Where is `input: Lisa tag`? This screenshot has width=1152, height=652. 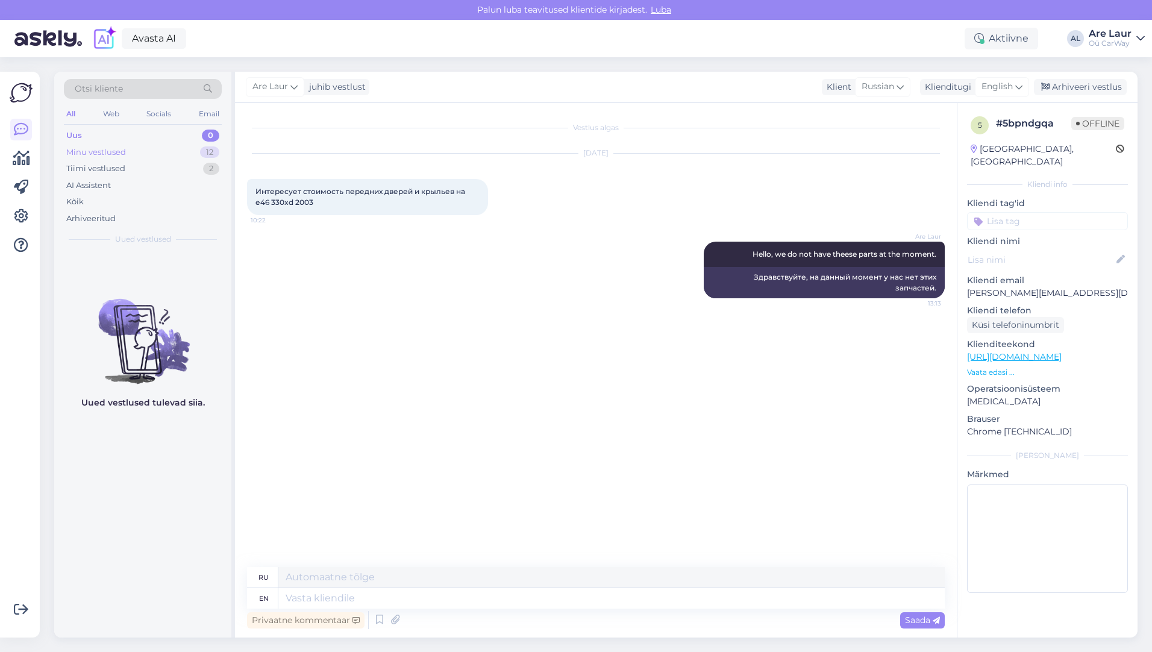 input: Lisa tag is located at coordinates (1047, 221).